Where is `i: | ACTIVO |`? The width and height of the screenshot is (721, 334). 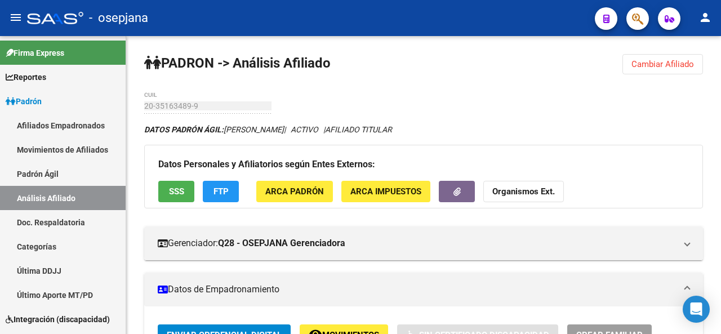
i: | ACTIVO | is located at coordinates (268, 130).